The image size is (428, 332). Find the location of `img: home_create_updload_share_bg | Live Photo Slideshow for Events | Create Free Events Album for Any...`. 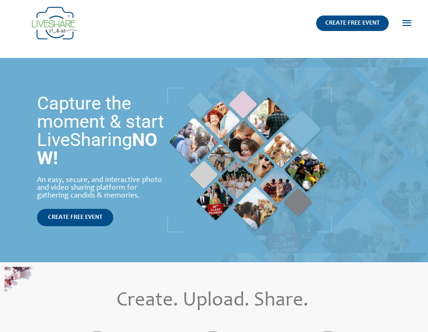

img: home_create_updload_share_bg | Live Photo Slideshow for Events | Create Free Events Album for Any... is located at coordinates (21, 283).